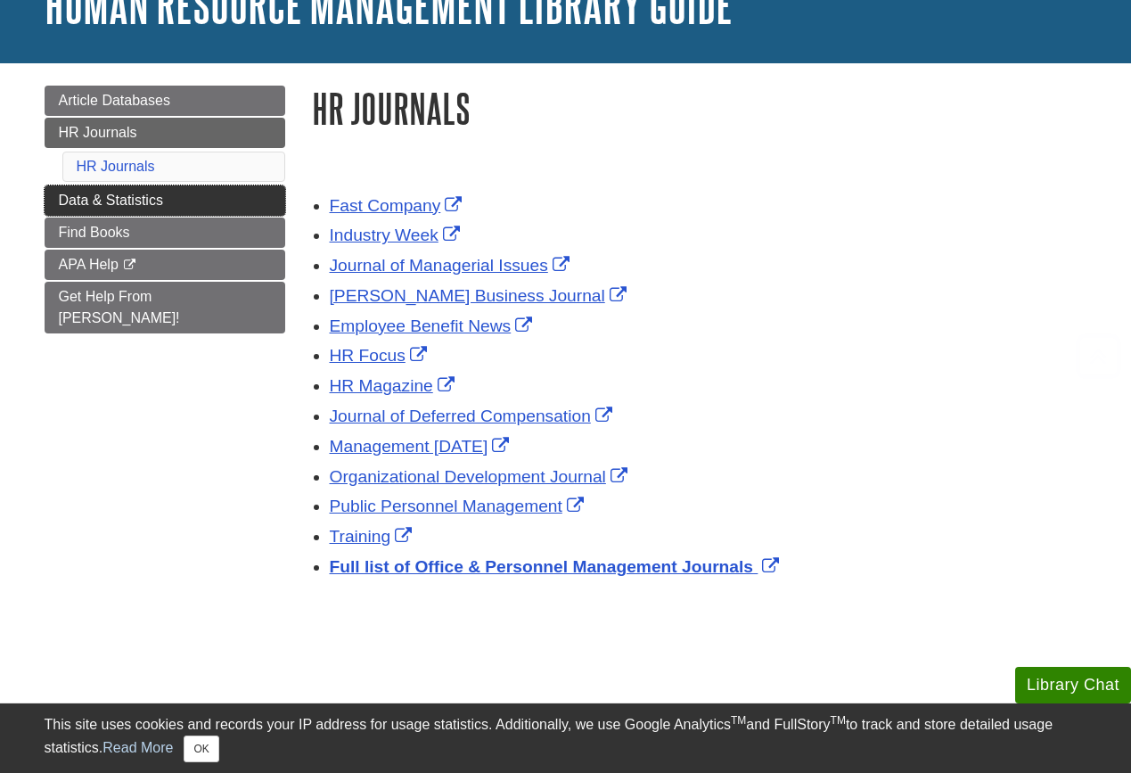 The image size is (1131, 773). I want to click on b: Full list of Office & Personnel Management Journals, so click(542, 566).